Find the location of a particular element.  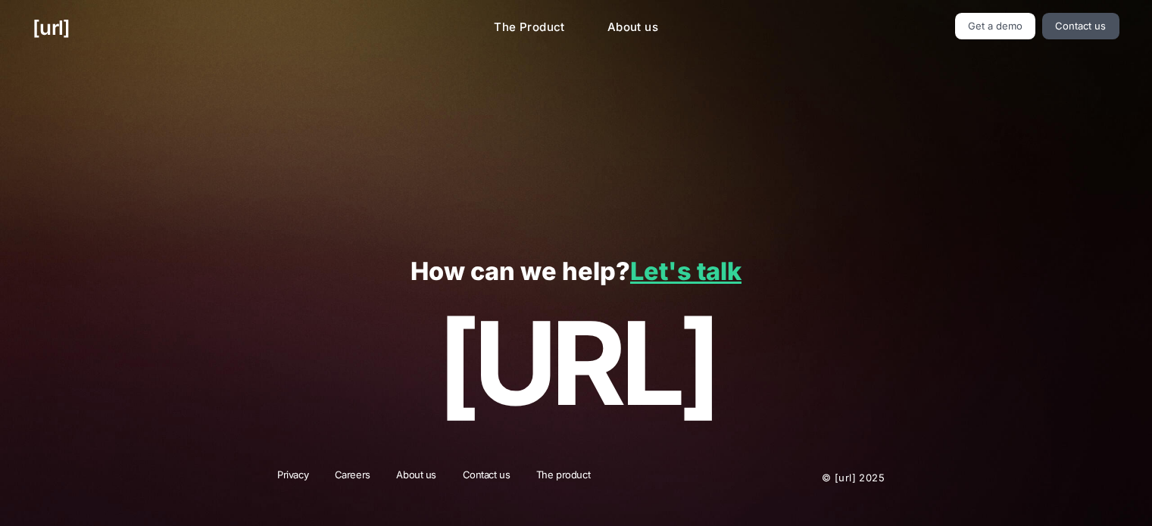

a: Get a demo is located at coordinates (995, 26).